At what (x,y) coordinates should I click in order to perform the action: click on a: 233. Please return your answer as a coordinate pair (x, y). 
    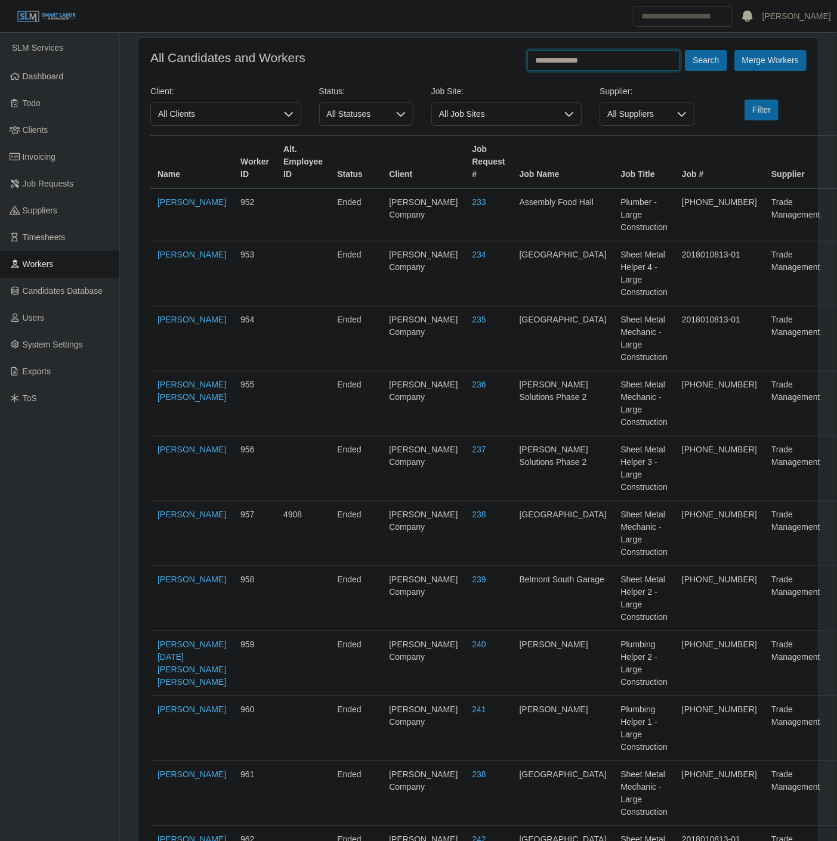
    Looking at the image, I should click on (478, 202).